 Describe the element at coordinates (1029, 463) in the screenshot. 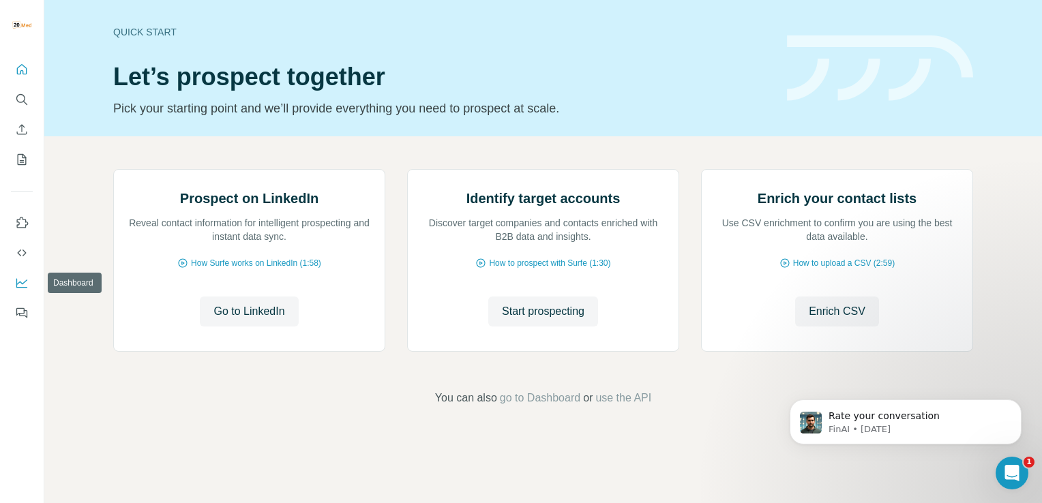

I see `span: 1` at that location.